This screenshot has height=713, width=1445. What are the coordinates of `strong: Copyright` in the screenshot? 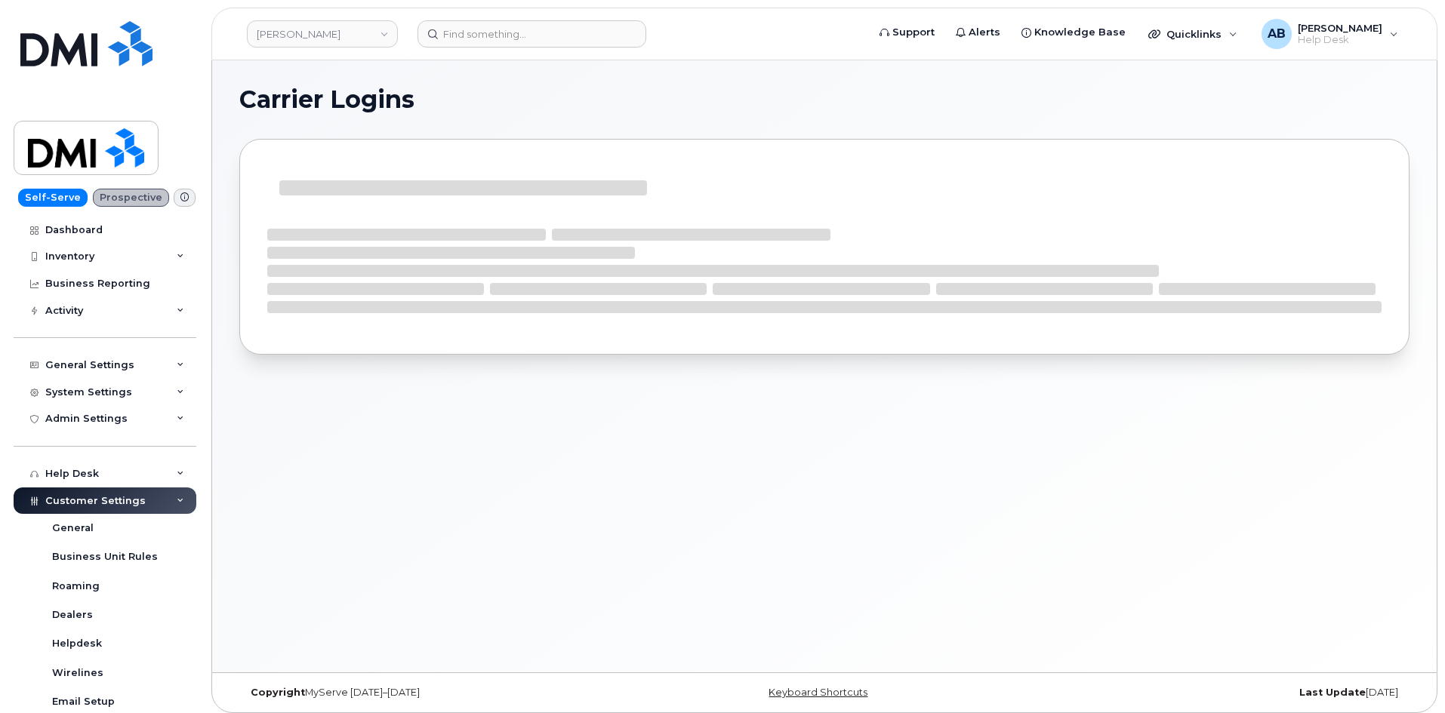 It's located at (278, 692).